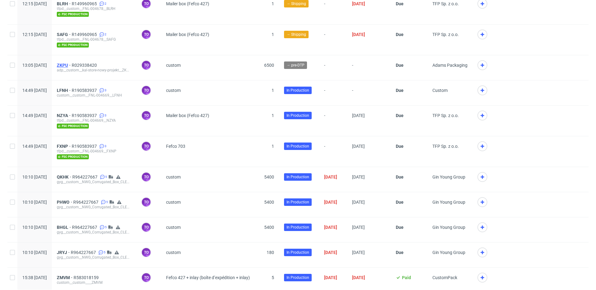 The height and width of the screenshot is (290, 596). I want to click on span: TFP Sp. z o.o., so click(445, 115).